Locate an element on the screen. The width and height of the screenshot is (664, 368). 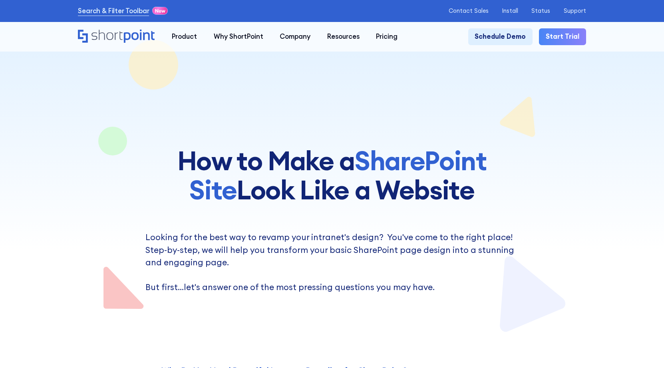
a: Why ShortPoint is located at coordinates (239, 37).